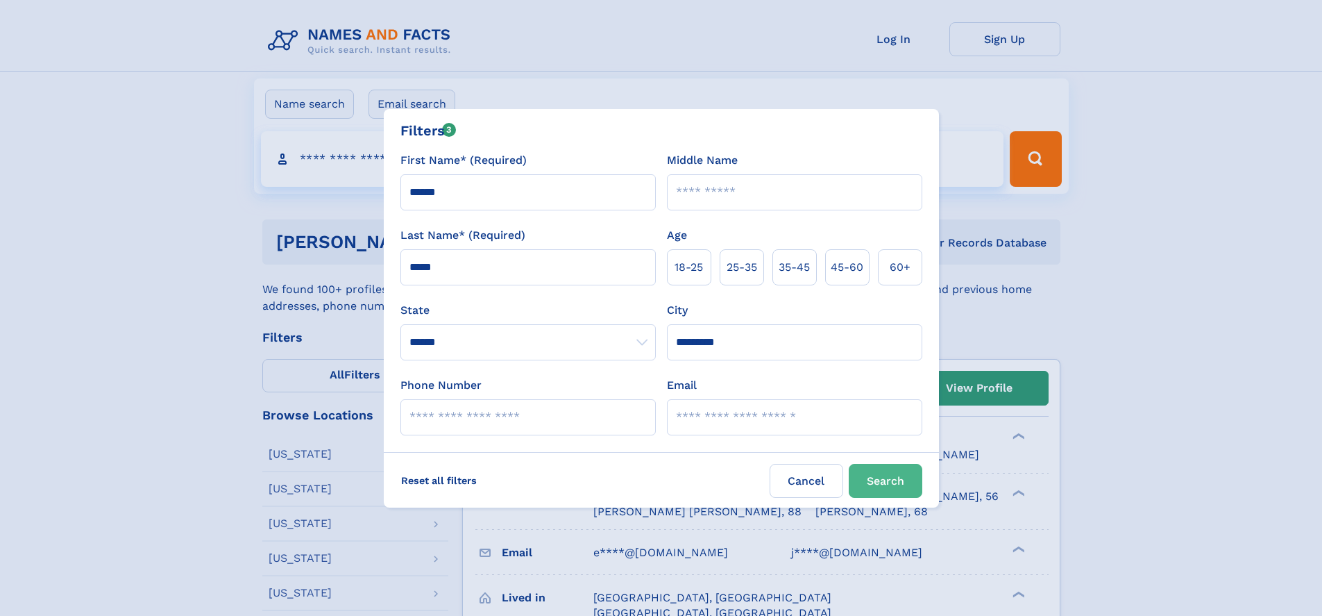 The height and width of the screenshot is (616, 1322). I want to click on label: First Name* (Required), so click(464, 160).